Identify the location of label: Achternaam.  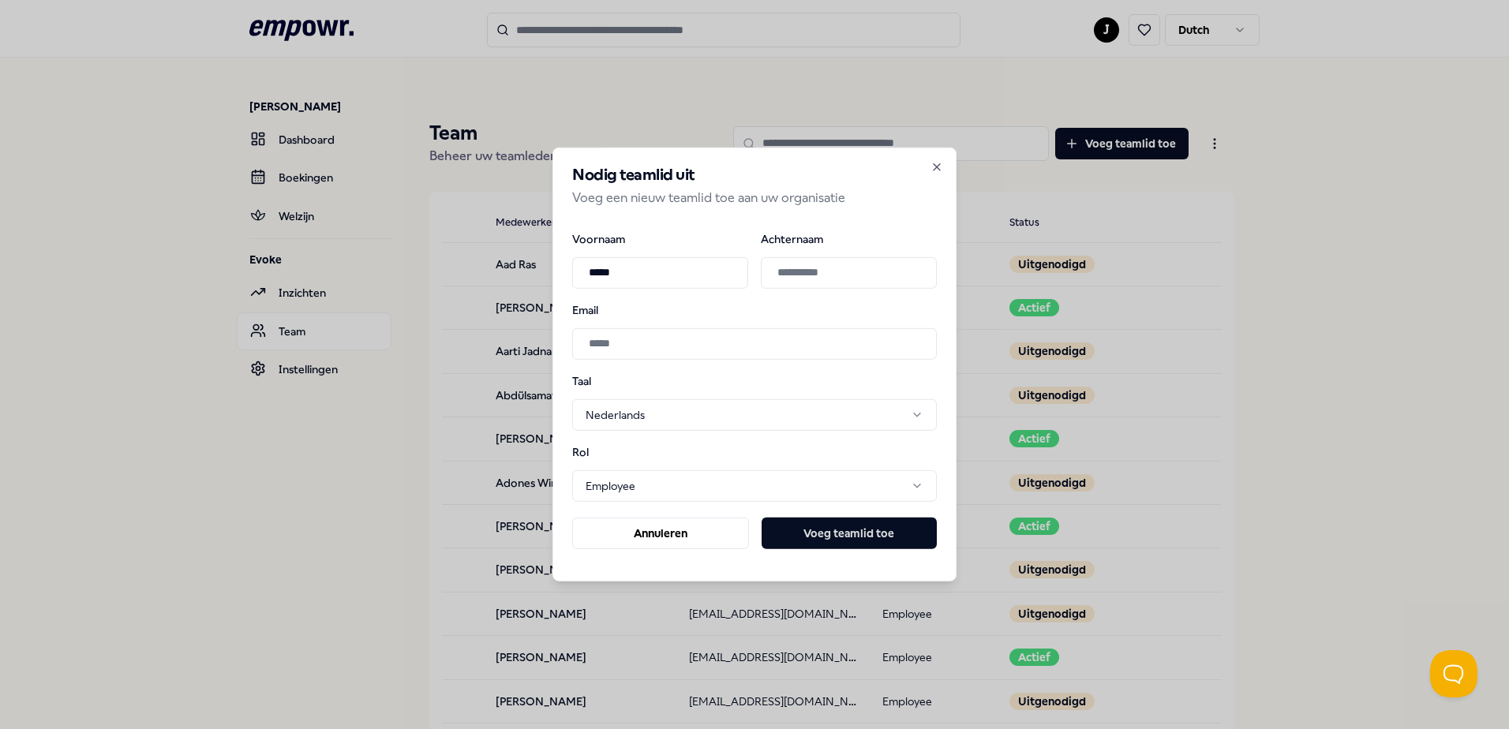
(848, 238).